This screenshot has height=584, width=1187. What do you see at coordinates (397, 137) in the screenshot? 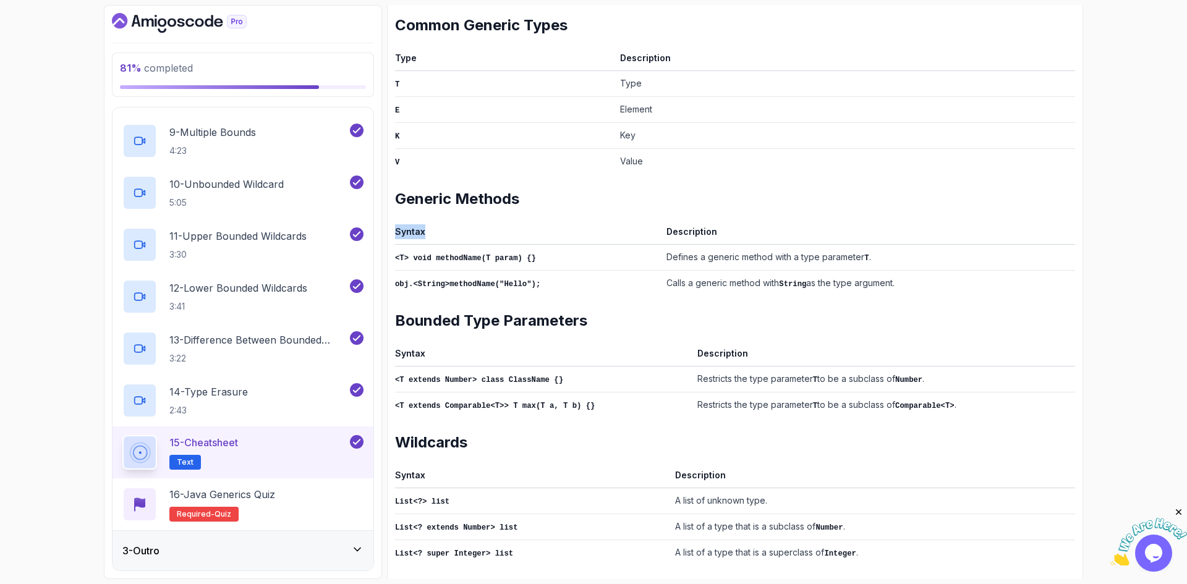
I see `code: K` at bounding box center [397, 137].